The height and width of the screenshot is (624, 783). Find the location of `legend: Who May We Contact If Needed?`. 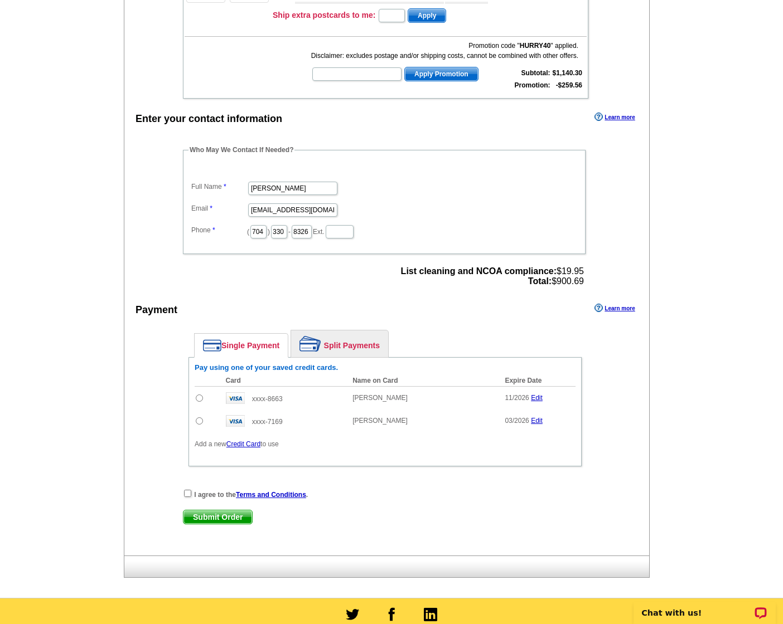

legend: Who May We Contact If Needed? is located at coordinates (241, 150).